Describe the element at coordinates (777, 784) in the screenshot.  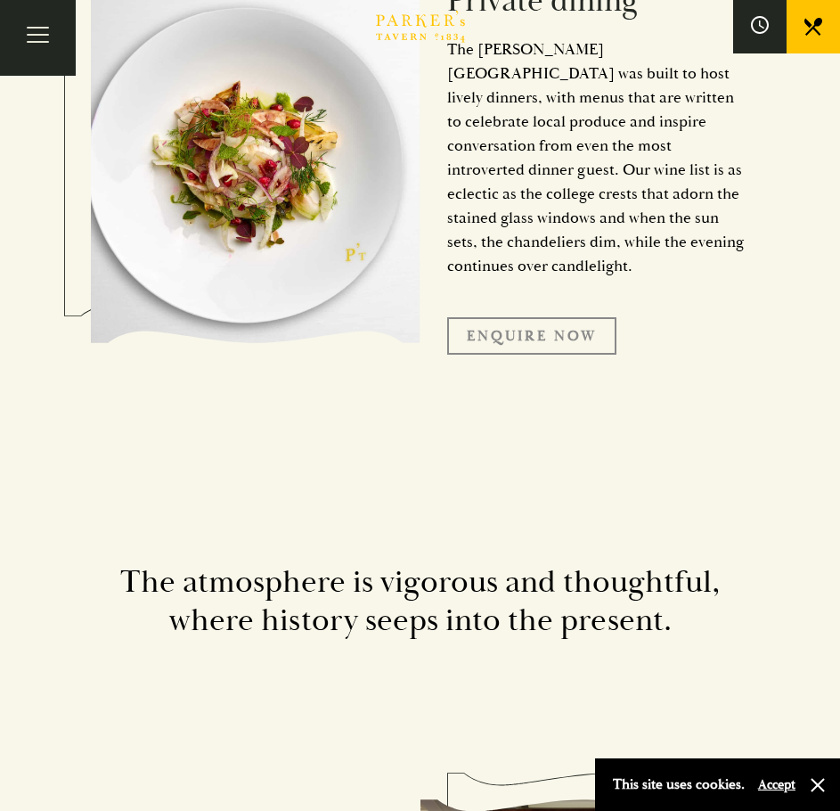
I see `button: Accept` at that location.